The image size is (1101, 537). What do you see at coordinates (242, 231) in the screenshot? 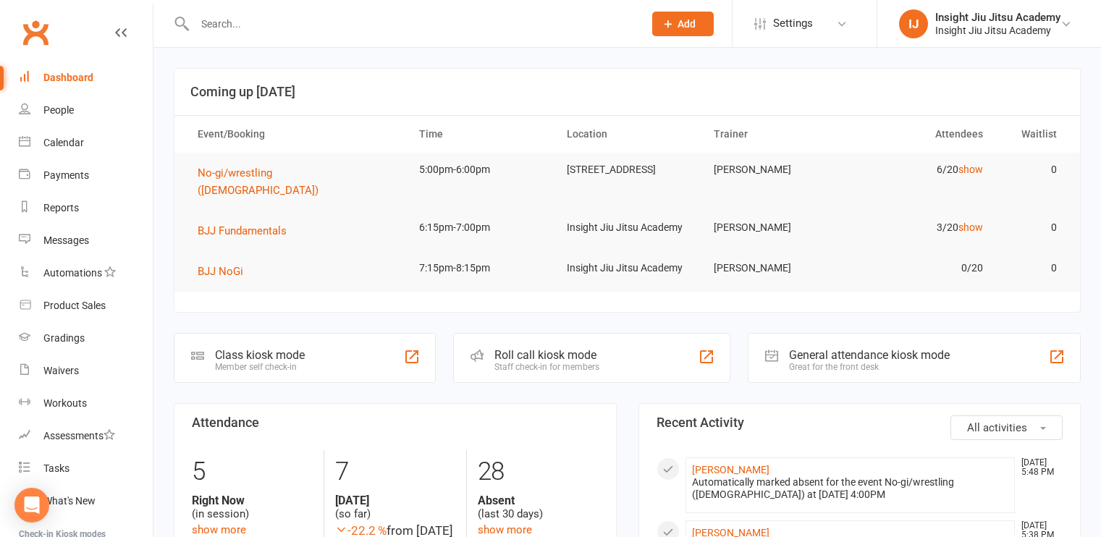
I see `span: BJJ Fundamentals` at bounding box center [242, 231].